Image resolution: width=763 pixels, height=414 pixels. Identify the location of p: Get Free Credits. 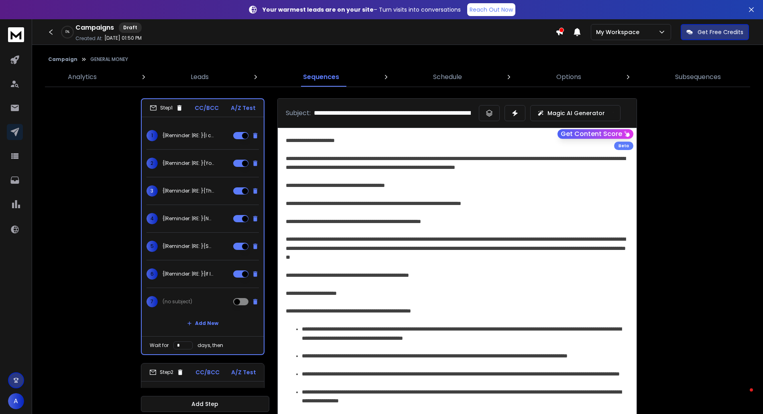
(720, 32).